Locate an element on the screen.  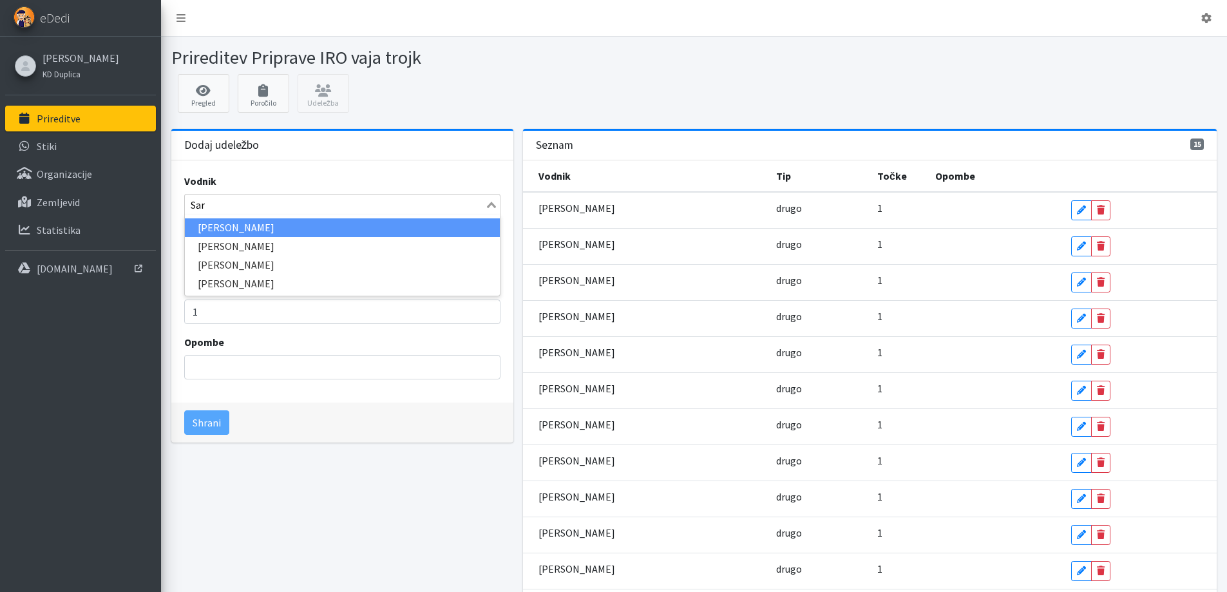
button: Shrani is located at coordinates (207, 423).